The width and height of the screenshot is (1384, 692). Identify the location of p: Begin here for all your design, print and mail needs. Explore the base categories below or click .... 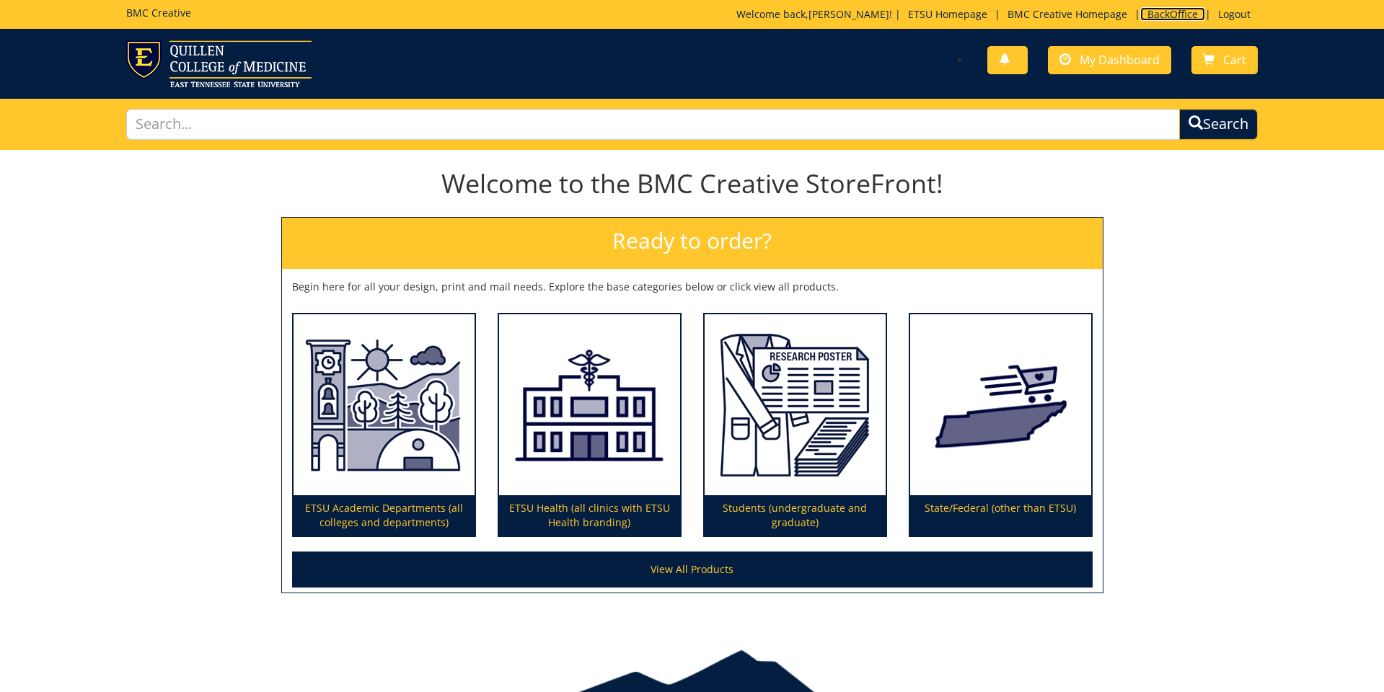
(692, 287).